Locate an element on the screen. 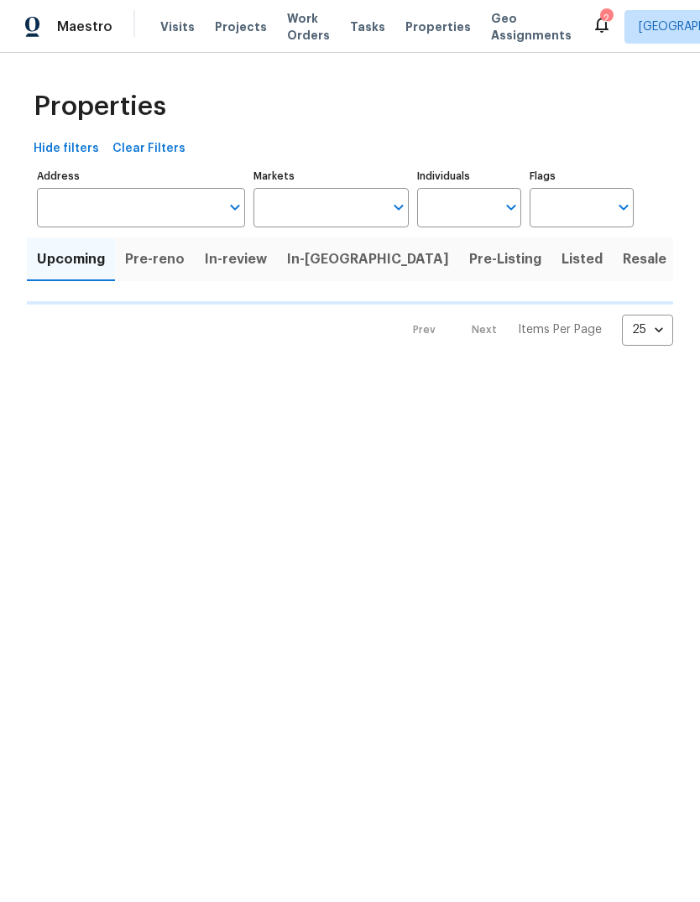 The width and height of the screenshot is (700, 902). span: Clear Filters is located at coordinates (148, 148).